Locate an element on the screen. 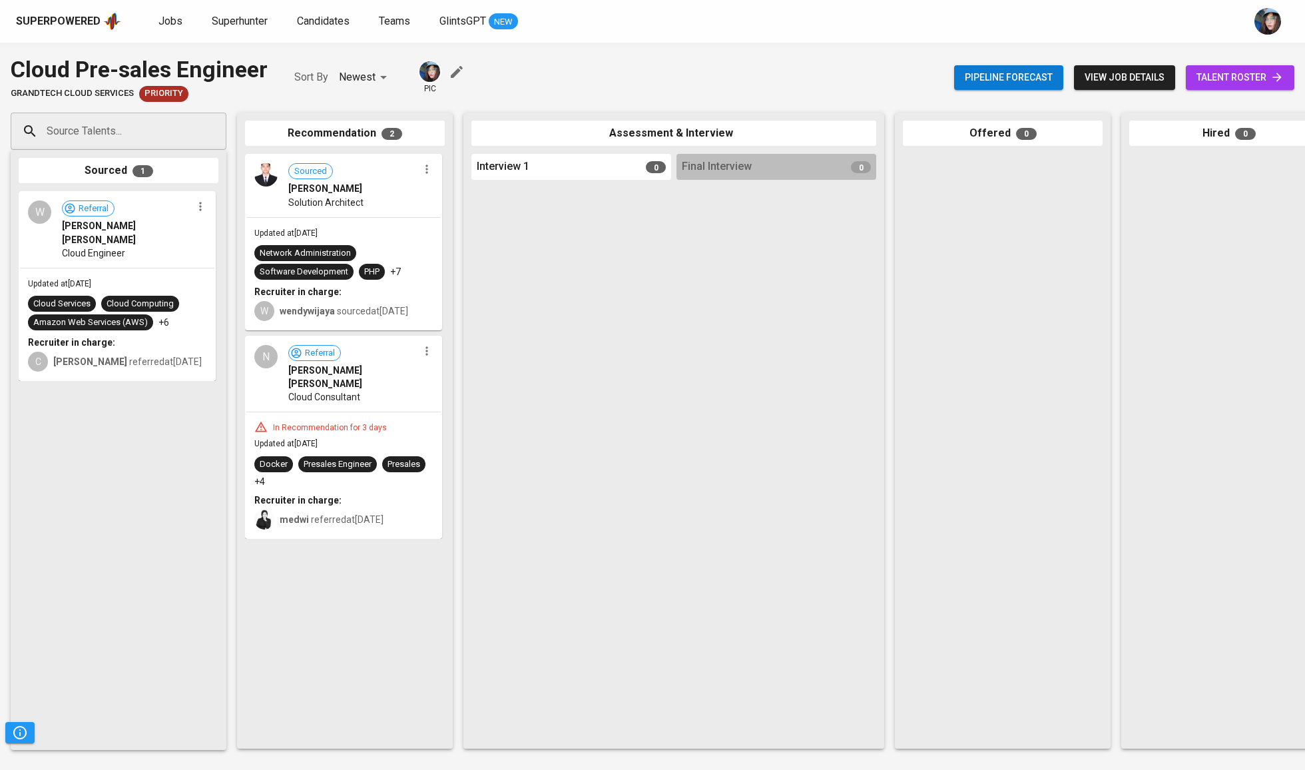 This screenshot has width=1305, height=770. button: Open is located at coordinates (220, 131).